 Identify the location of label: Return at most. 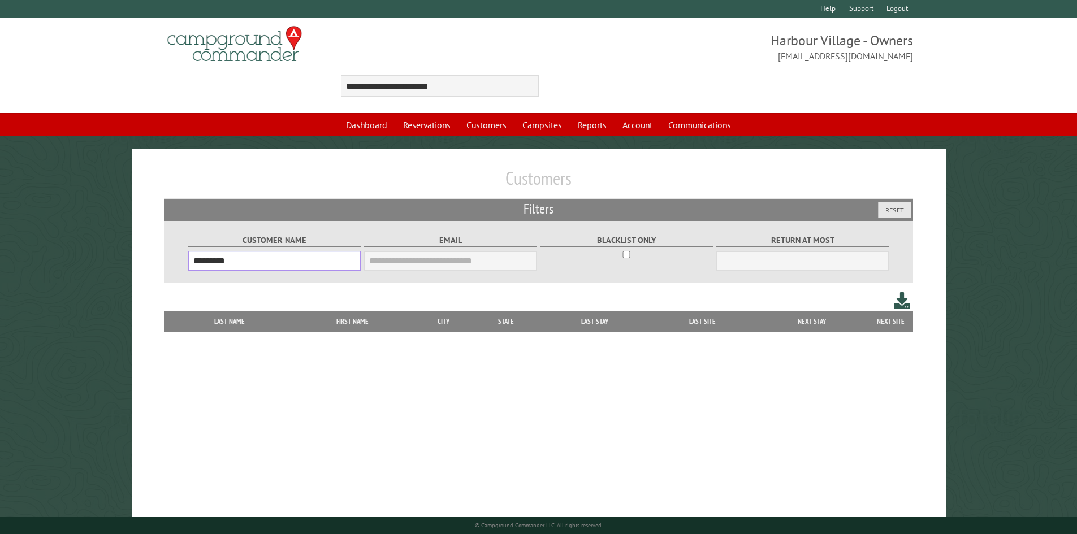
(802, 240).